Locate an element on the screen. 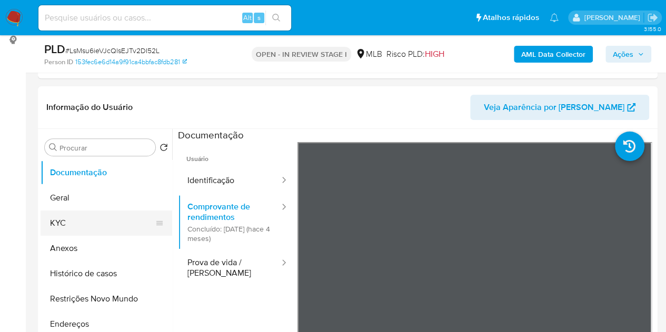 The height and width of the screenshot is (332, 666). span: Atalhos rápidos is located at coordinates (511, 17).